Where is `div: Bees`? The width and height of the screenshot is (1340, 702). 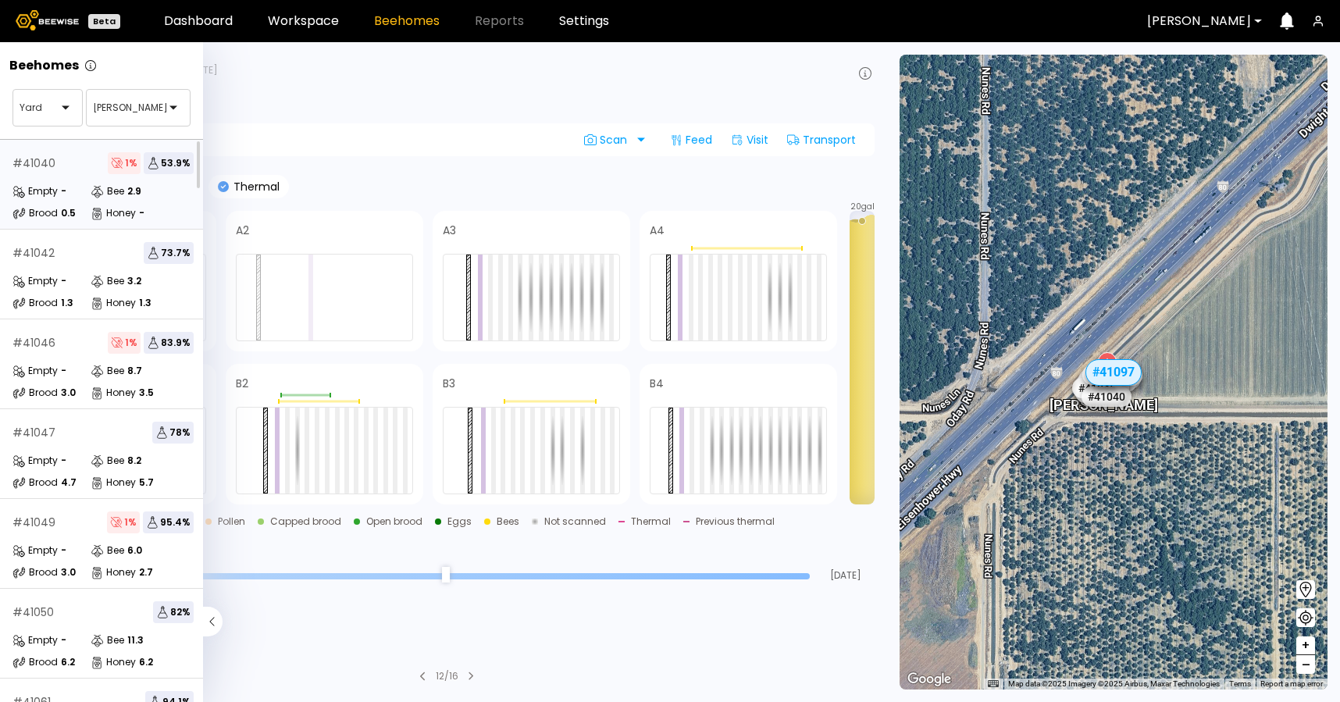 div: Bees is located at coordinates (507, 521).